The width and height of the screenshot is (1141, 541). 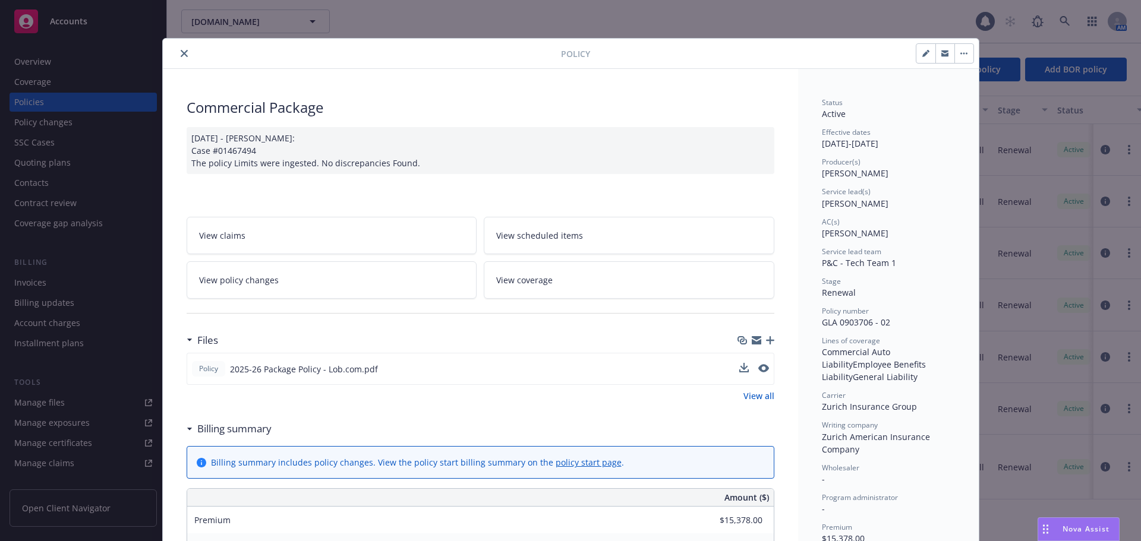 What do you see at coordinates (875, 371) in the screenshot?
I see `span: Employee Benefits Liability` at bounding box center [875, 371].